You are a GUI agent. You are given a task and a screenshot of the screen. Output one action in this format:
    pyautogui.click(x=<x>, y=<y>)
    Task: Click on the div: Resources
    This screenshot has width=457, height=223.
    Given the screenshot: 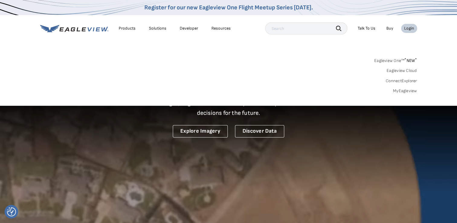 What is the action you would take?
    pyautogui.click(x=221, y=28)
    